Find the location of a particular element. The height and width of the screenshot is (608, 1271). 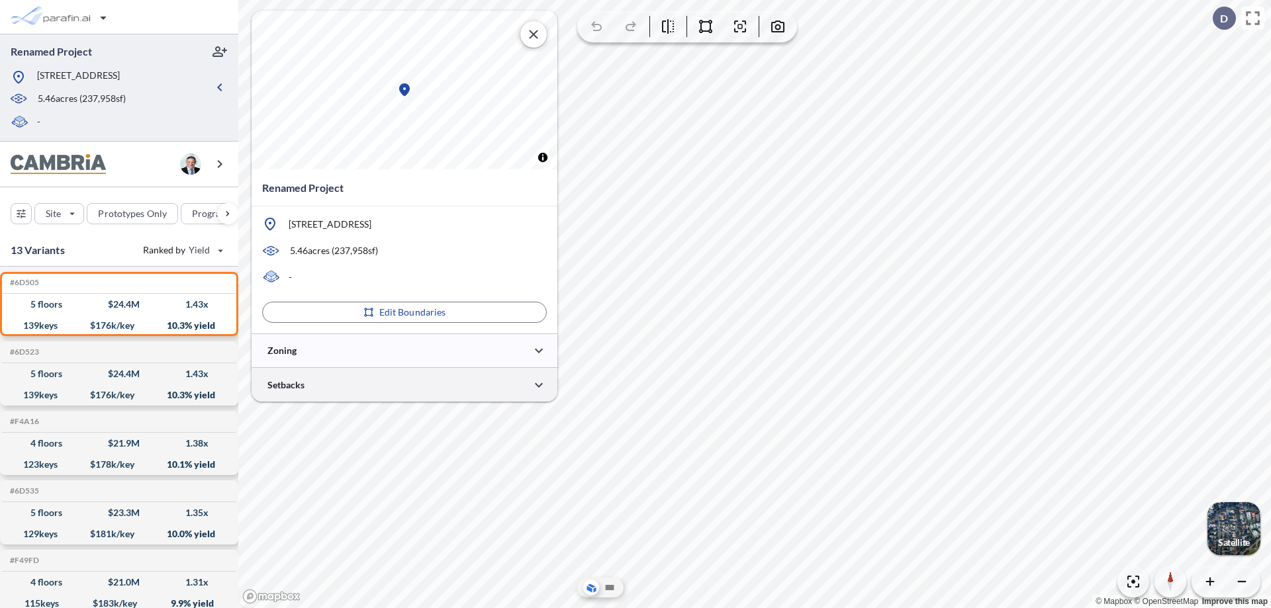

button: Prototypes Only is located at coordinates (132, 214).